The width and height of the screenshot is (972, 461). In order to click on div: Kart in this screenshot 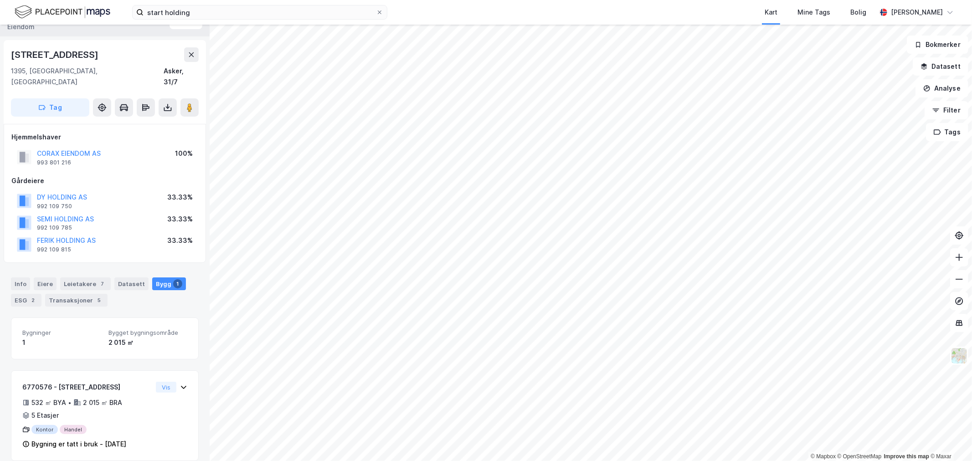, I will do `click(771, 12)`.